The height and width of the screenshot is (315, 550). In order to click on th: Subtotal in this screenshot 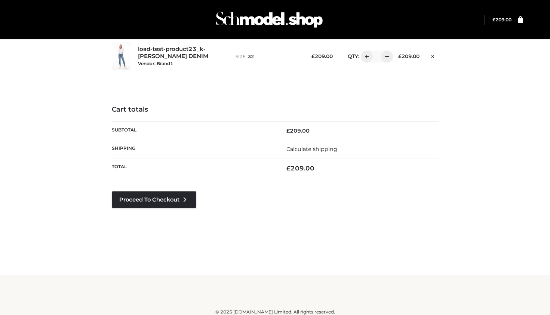, I will do `click(193, 130)`.